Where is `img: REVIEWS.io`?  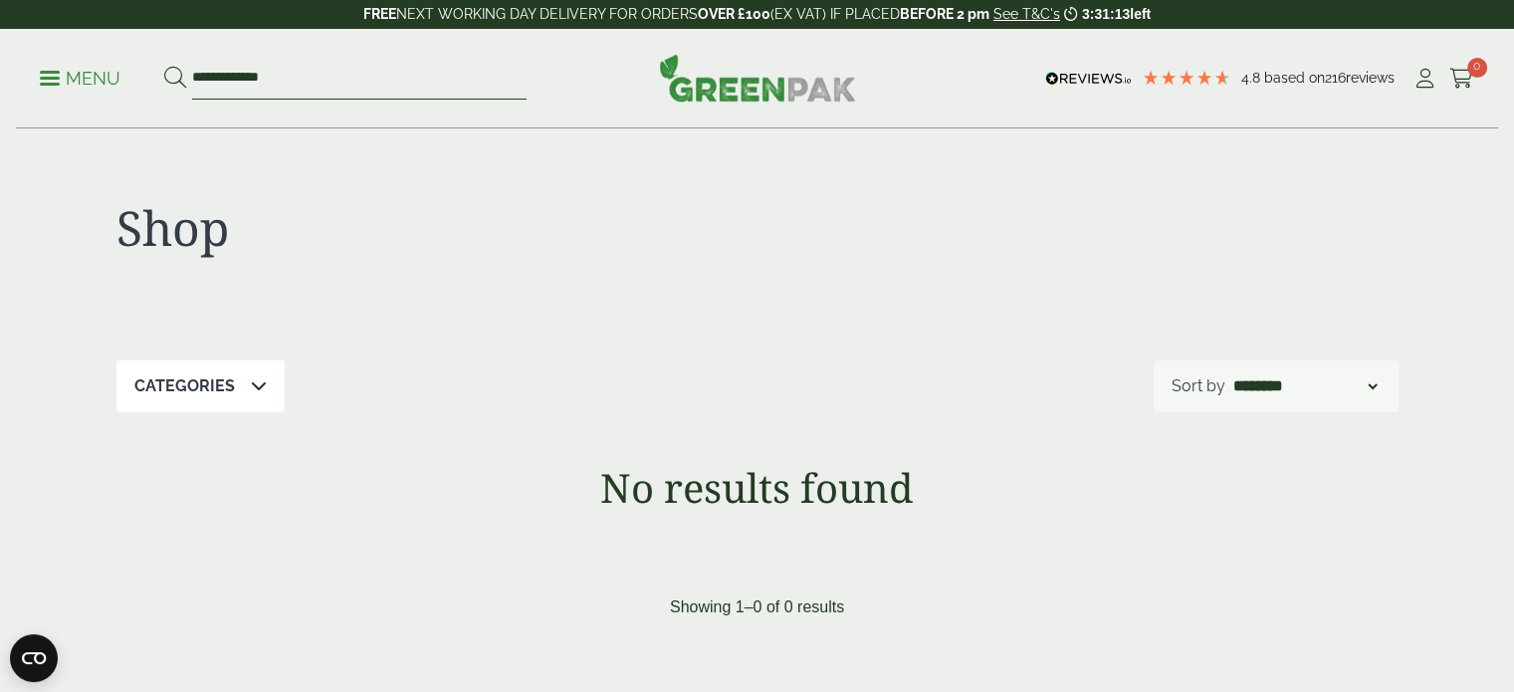
img: REVIEWS.io is located at coordinates (1088, 79).